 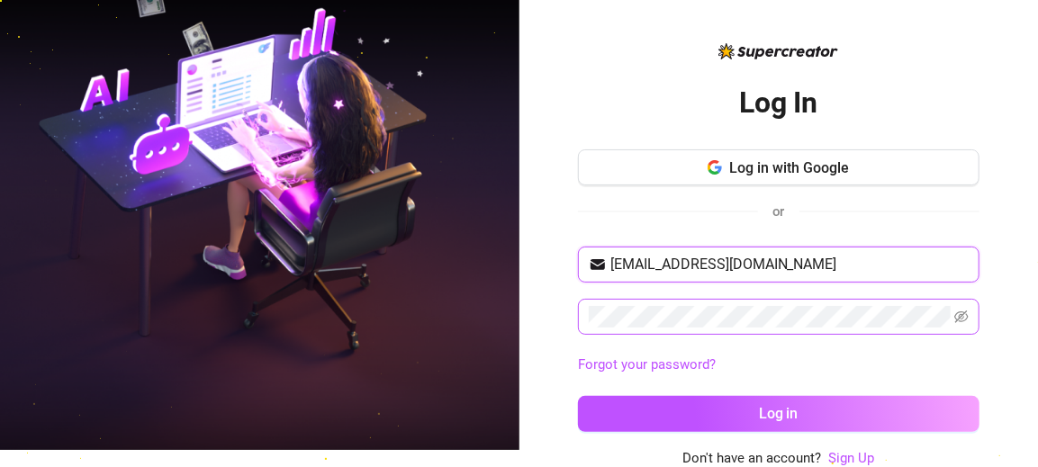 What do you see at coordinates (778, 51) in the screenshot?
I see `img: logo-BBDzfeDw.svg` at bounding box center [778, 51].